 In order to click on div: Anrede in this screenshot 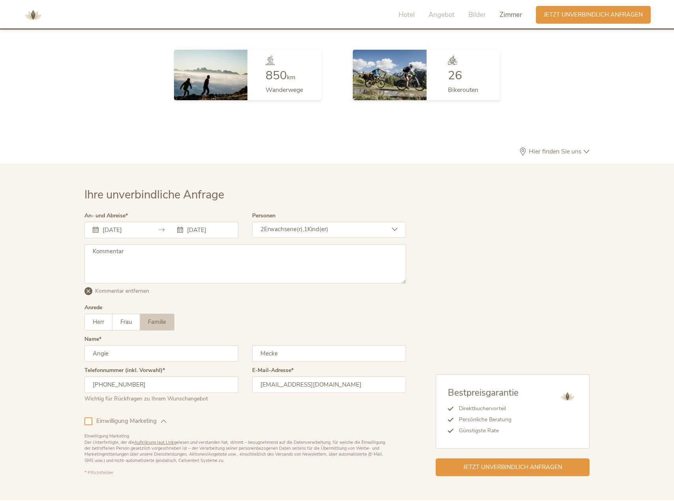, I will do `click(93, 308)`.